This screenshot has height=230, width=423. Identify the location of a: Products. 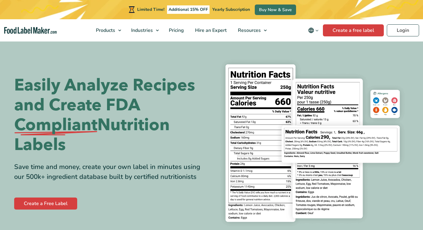
(107, 30).